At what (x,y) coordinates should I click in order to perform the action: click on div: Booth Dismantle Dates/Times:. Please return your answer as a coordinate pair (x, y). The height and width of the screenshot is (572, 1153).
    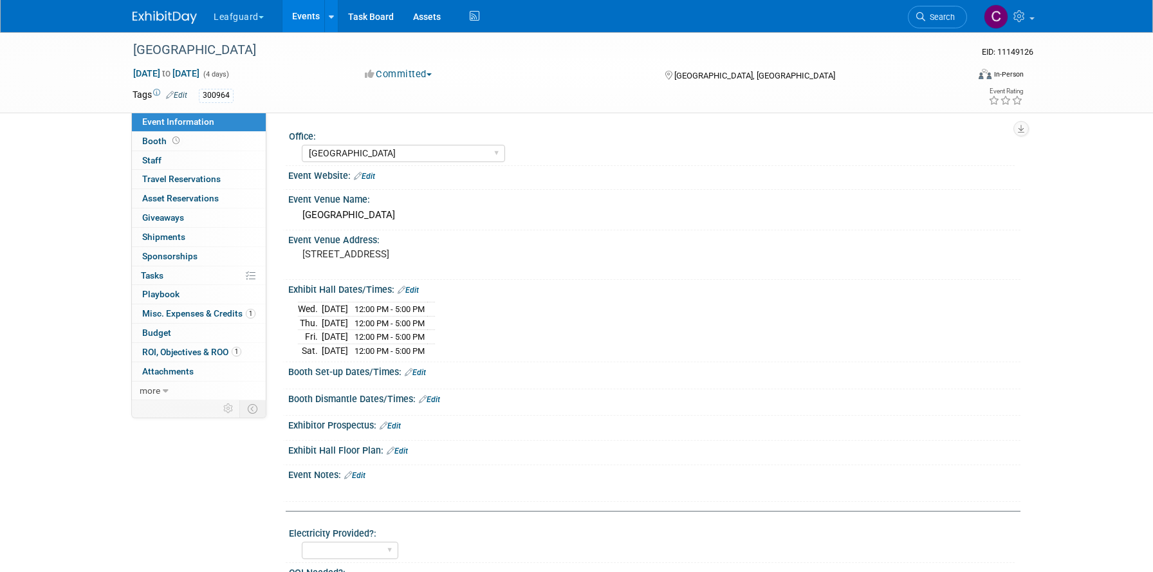
    Looking at the image, I should click on (655, 398).